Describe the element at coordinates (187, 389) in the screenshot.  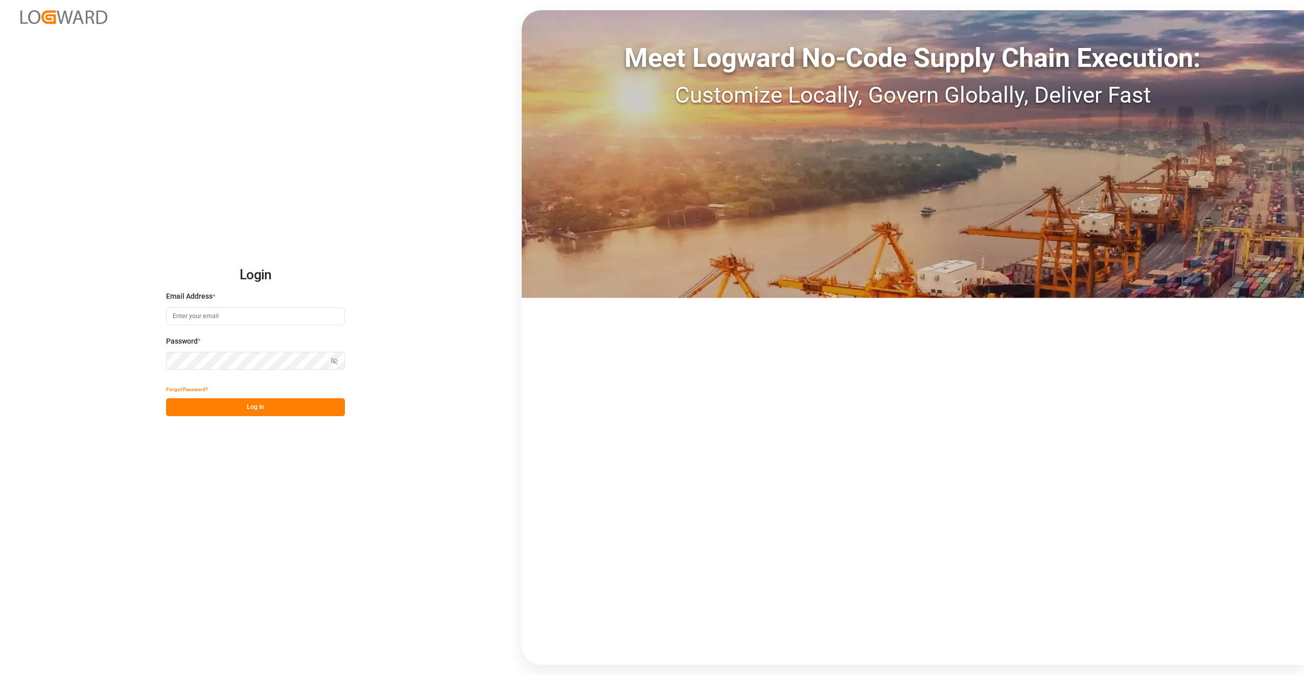
I see `button: Forgot Password?` at that location.